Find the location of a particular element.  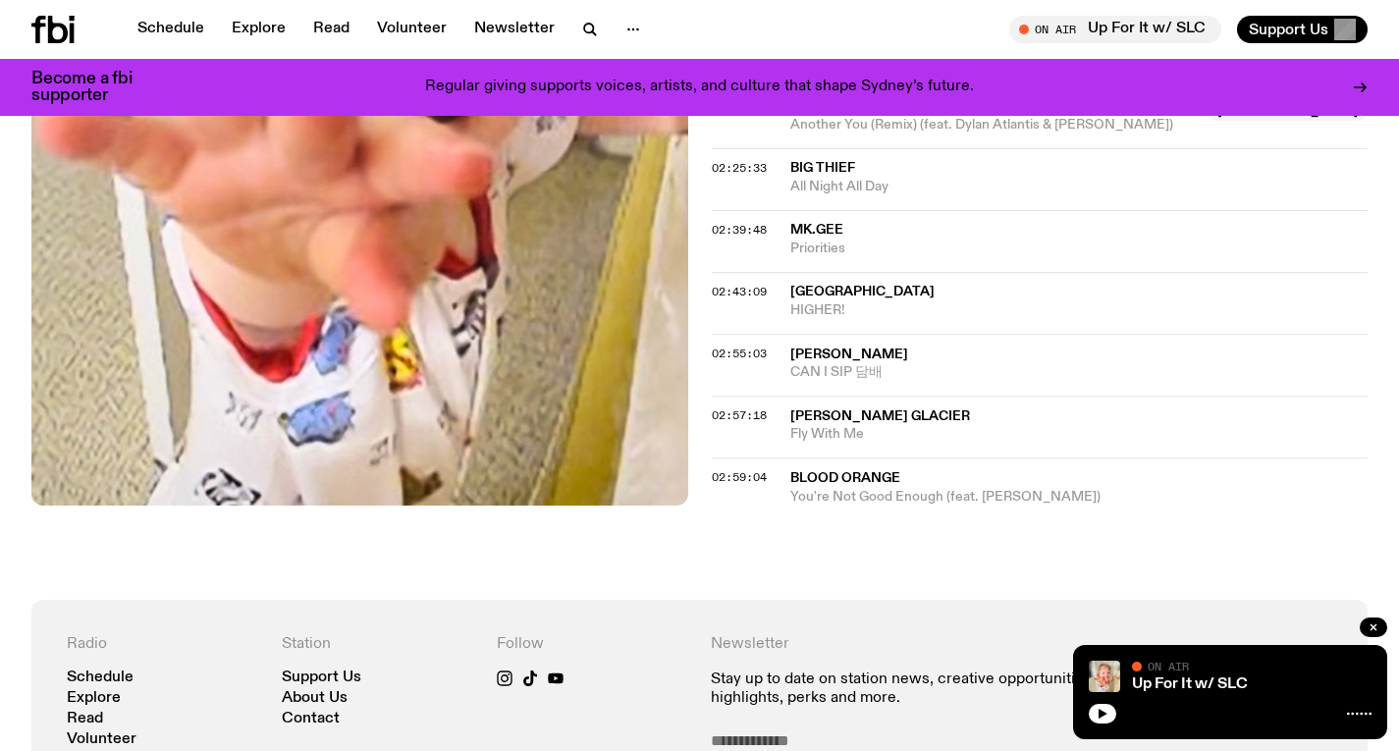

span: Priorities is located at coordinates (1079, 248).